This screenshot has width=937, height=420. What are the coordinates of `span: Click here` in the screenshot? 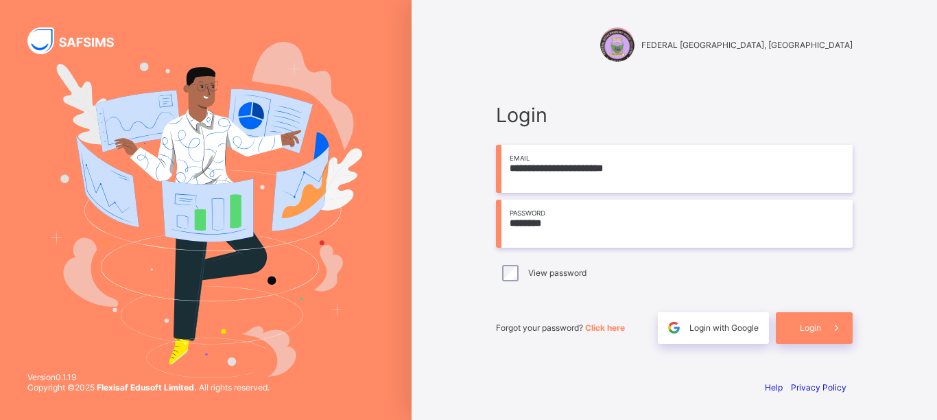 It's located at (605, 327).